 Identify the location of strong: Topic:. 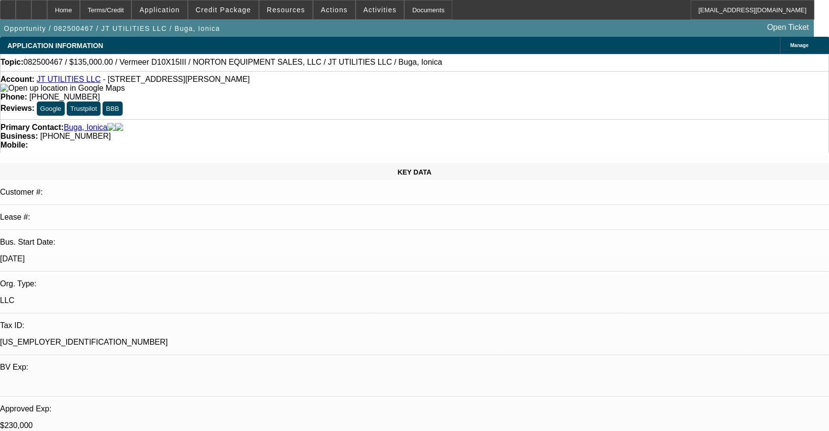
(12, 62).